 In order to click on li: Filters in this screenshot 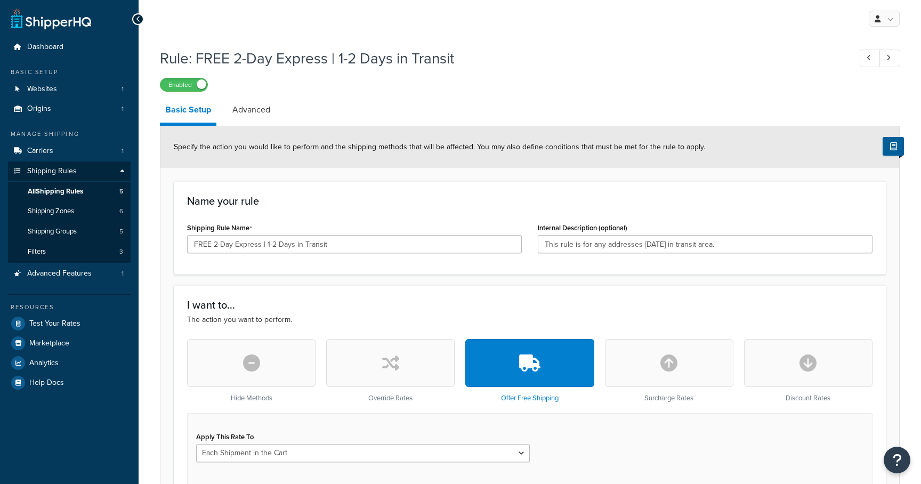, I will do `click(69, 252)`.